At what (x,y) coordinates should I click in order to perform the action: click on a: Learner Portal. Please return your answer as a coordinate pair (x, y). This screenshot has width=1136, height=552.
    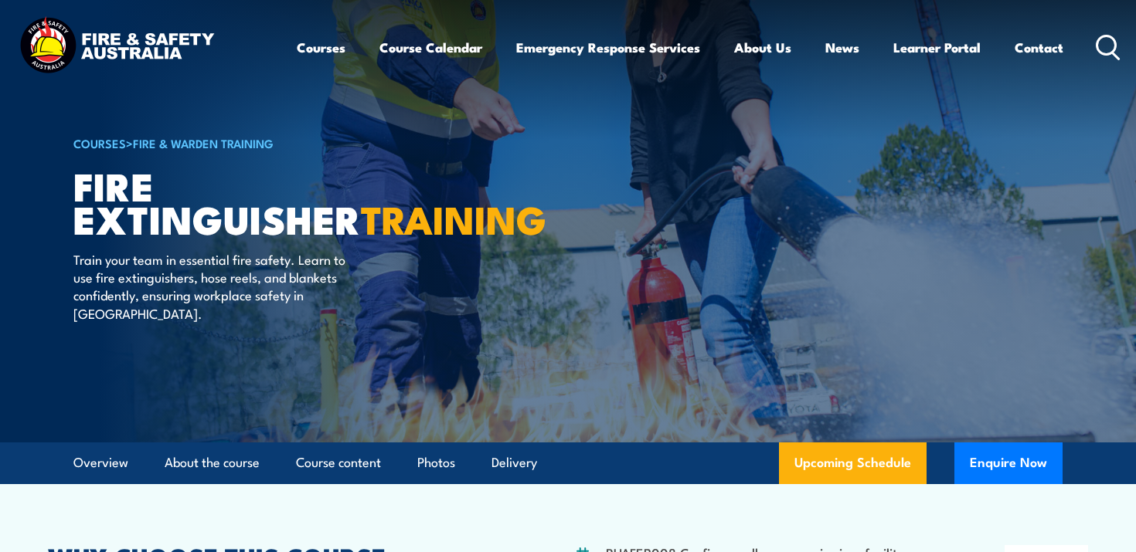
    Looking at the image, I should click on (936, 47).